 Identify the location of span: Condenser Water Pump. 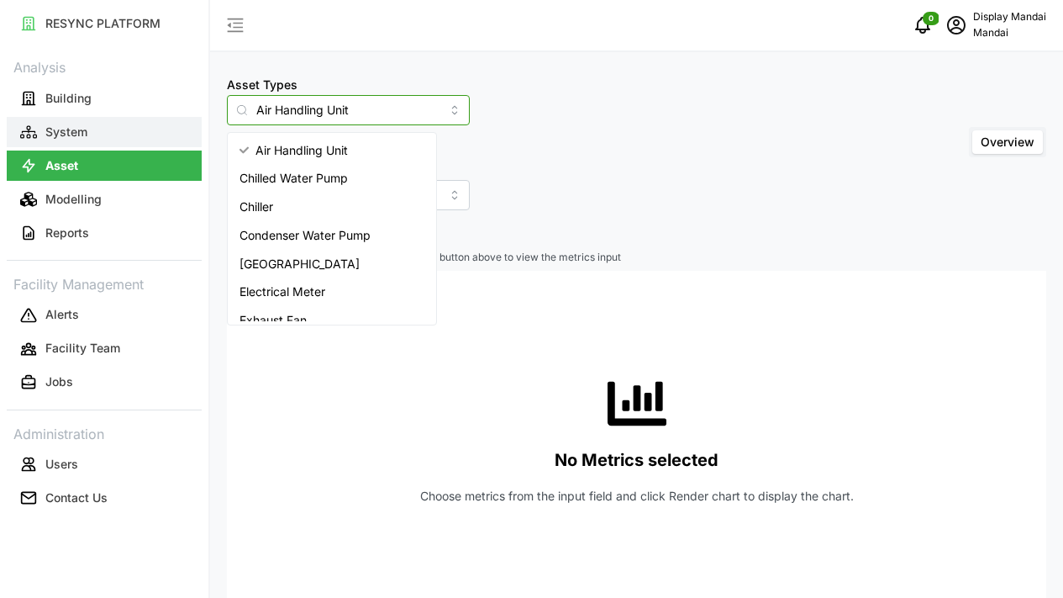
(305, 235).